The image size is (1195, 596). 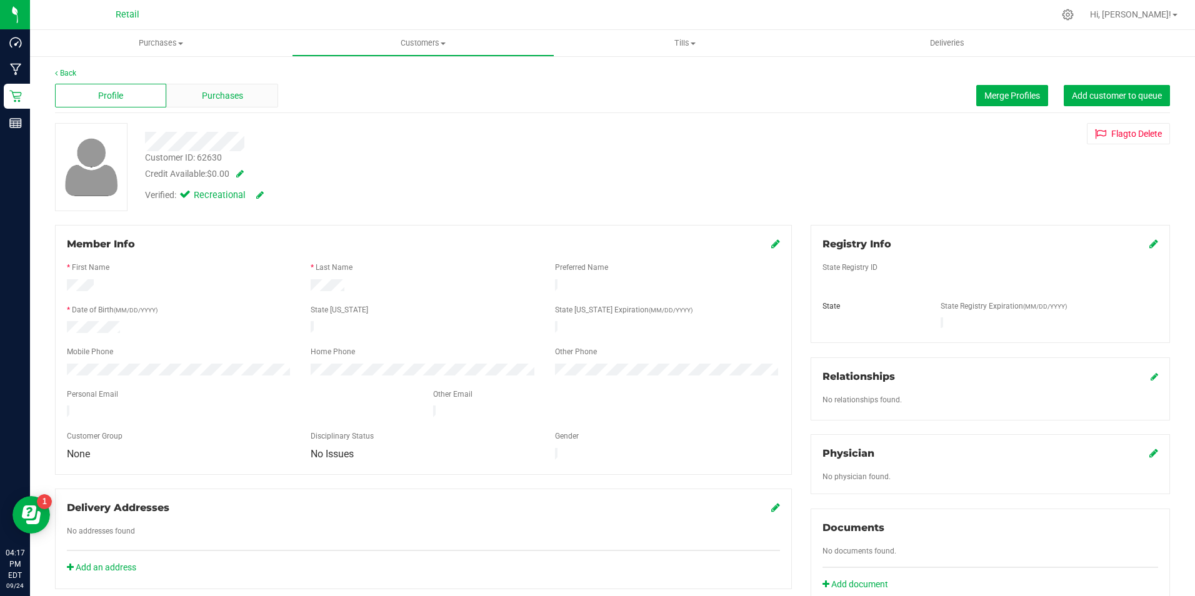 What do you see at coordinates (1012, 96) in the screenshot?
I see `button: Merge Profiles` at bounding box center [1012, 96].